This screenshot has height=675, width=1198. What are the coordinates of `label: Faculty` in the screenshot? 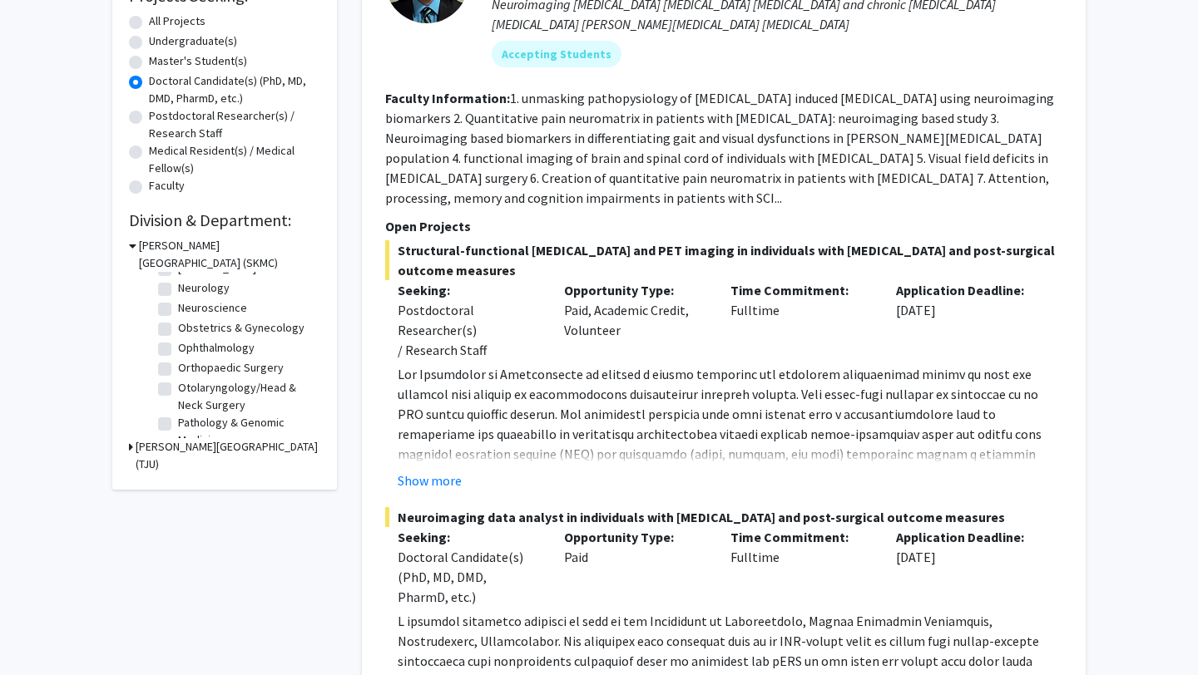 It's located at (166, 185).